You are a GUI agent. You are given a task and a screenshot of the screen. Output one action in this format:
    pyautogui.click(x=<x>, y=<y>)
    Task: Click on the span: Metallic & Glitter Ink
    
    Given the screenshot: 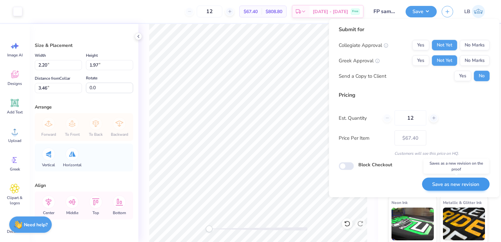 What is the action you would take?
    pyautogui.click(x=463, y=202)
    